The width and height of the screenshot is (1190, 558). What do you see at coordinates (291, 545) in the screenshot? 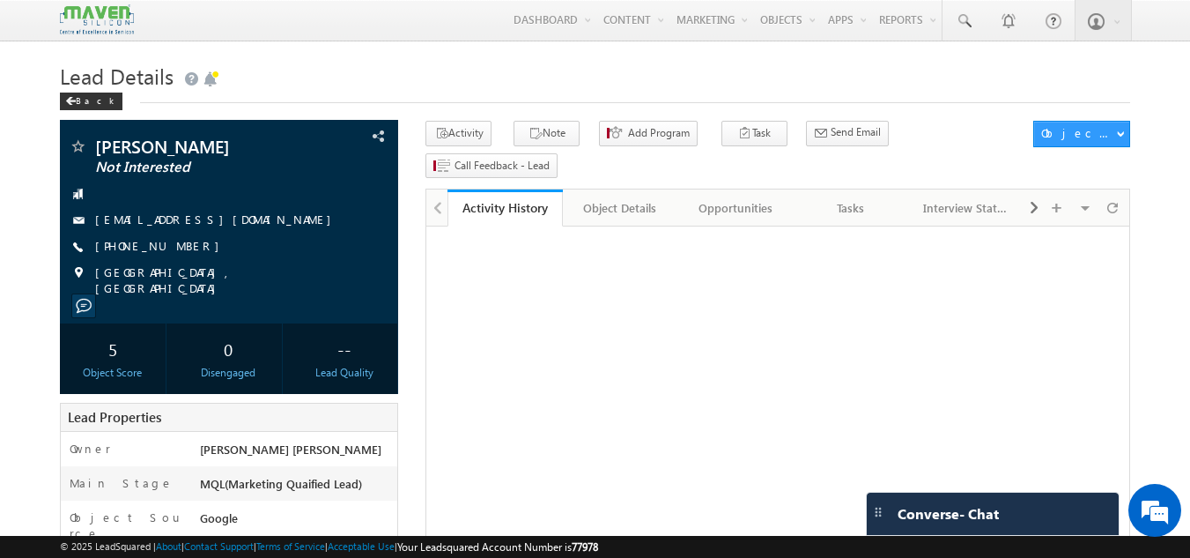
I see `a: Terms of Service` at bounding box center [291, 545].